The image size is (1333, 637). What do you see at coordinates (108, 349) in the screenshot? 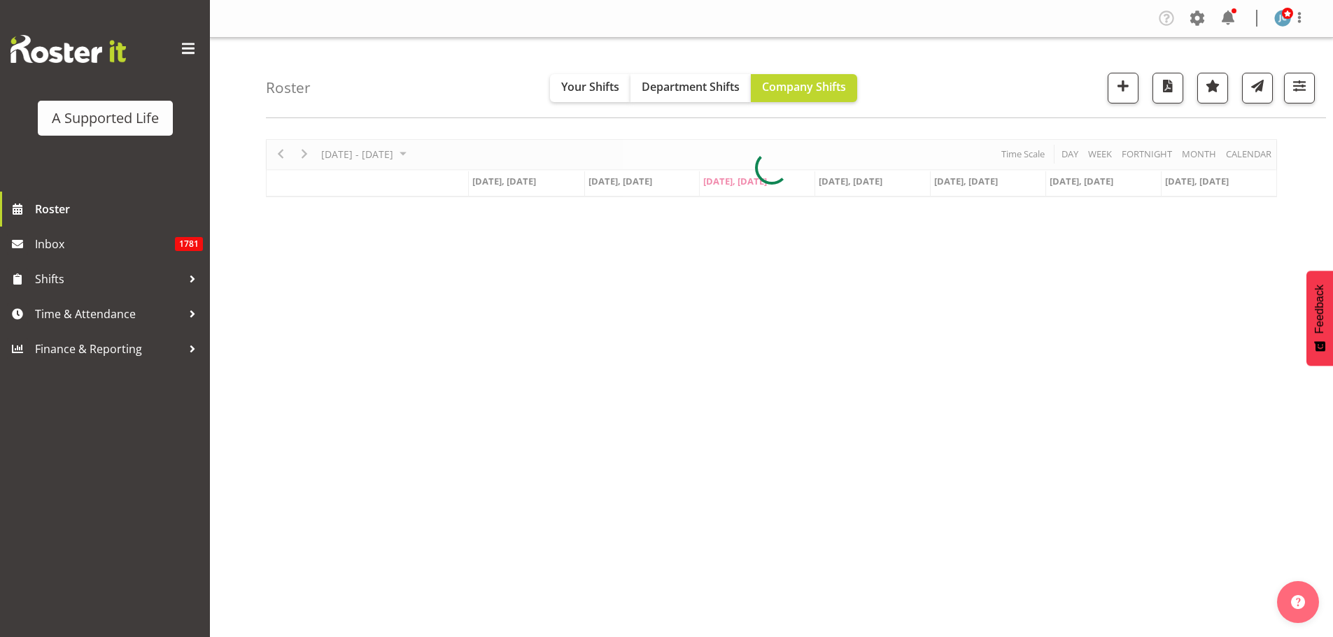
I see `span: Finance & Reporting` at bounding box center [108, 349].